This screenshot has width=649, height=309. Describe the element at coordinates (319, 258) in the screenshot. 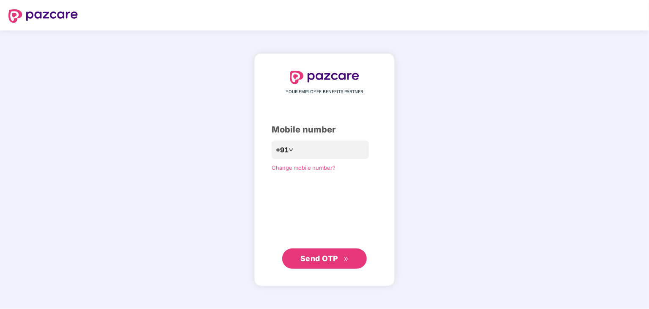

I see `span: Send OTP` at that location.